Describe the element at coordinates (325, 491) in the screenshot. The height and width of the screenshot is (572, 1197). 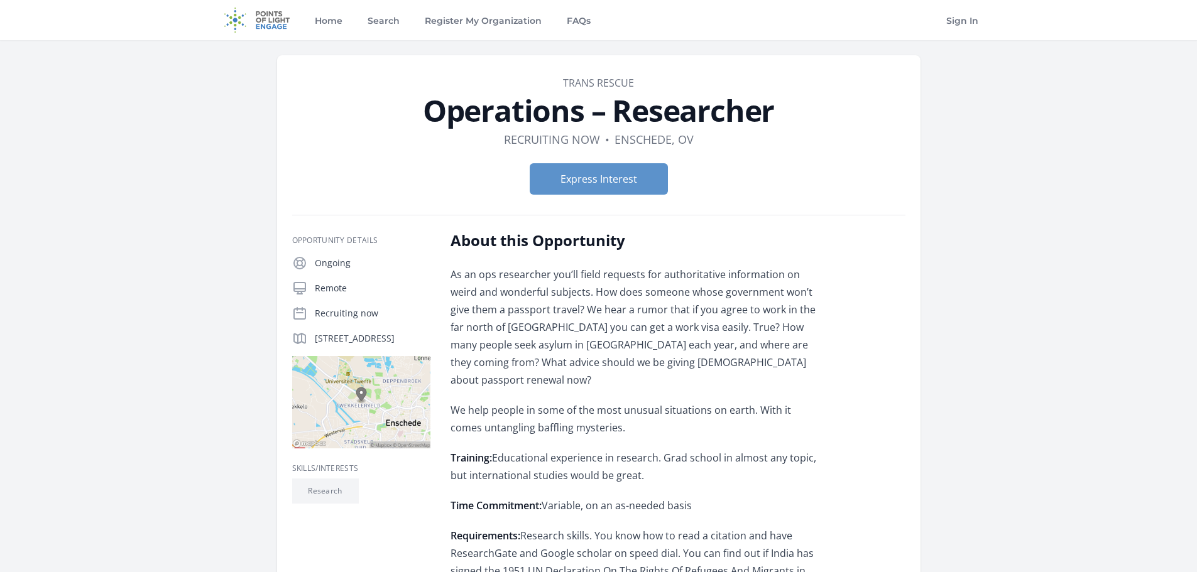
I see `li: Research` at that location.